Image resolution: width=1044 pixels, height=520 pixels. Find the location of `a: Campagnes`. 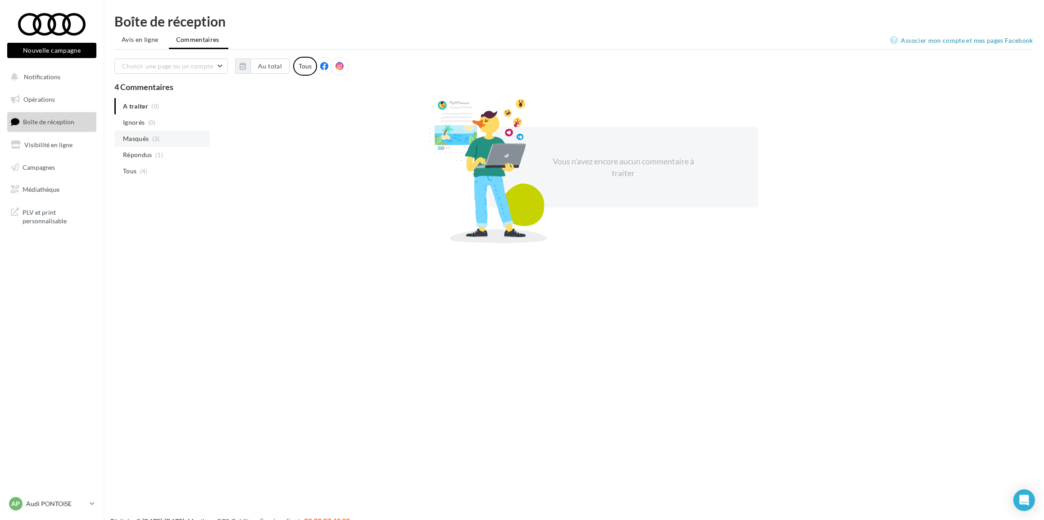

a: Campagnes is located at coordinates (52, 168).